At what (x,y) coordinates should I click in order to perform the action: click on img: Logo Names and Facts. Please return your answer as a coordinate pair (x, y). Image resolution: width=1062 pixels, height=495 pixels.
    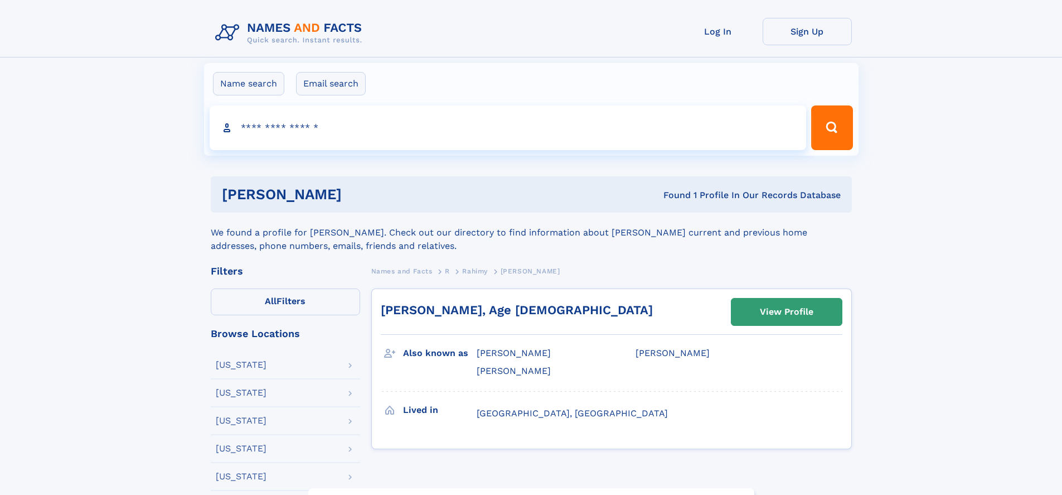
    Looking at the image, I should click on (291, 33).